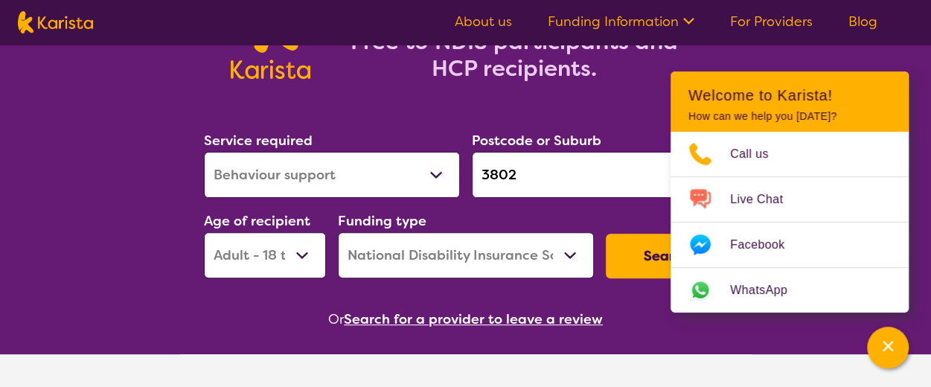 Image resolution: width=931 pixels, height=387 pixels. Describe the element at coordinates (483, 22) in the screenshot. I see `a: About us` at that location.